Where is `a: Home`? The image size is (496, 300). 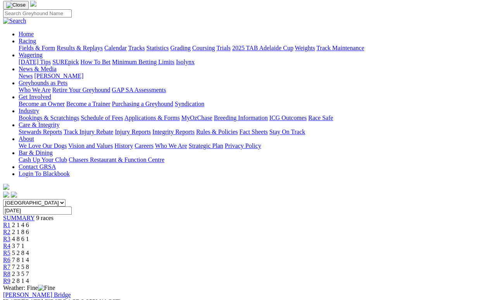 a: Home is located at coordinates (26, 34).